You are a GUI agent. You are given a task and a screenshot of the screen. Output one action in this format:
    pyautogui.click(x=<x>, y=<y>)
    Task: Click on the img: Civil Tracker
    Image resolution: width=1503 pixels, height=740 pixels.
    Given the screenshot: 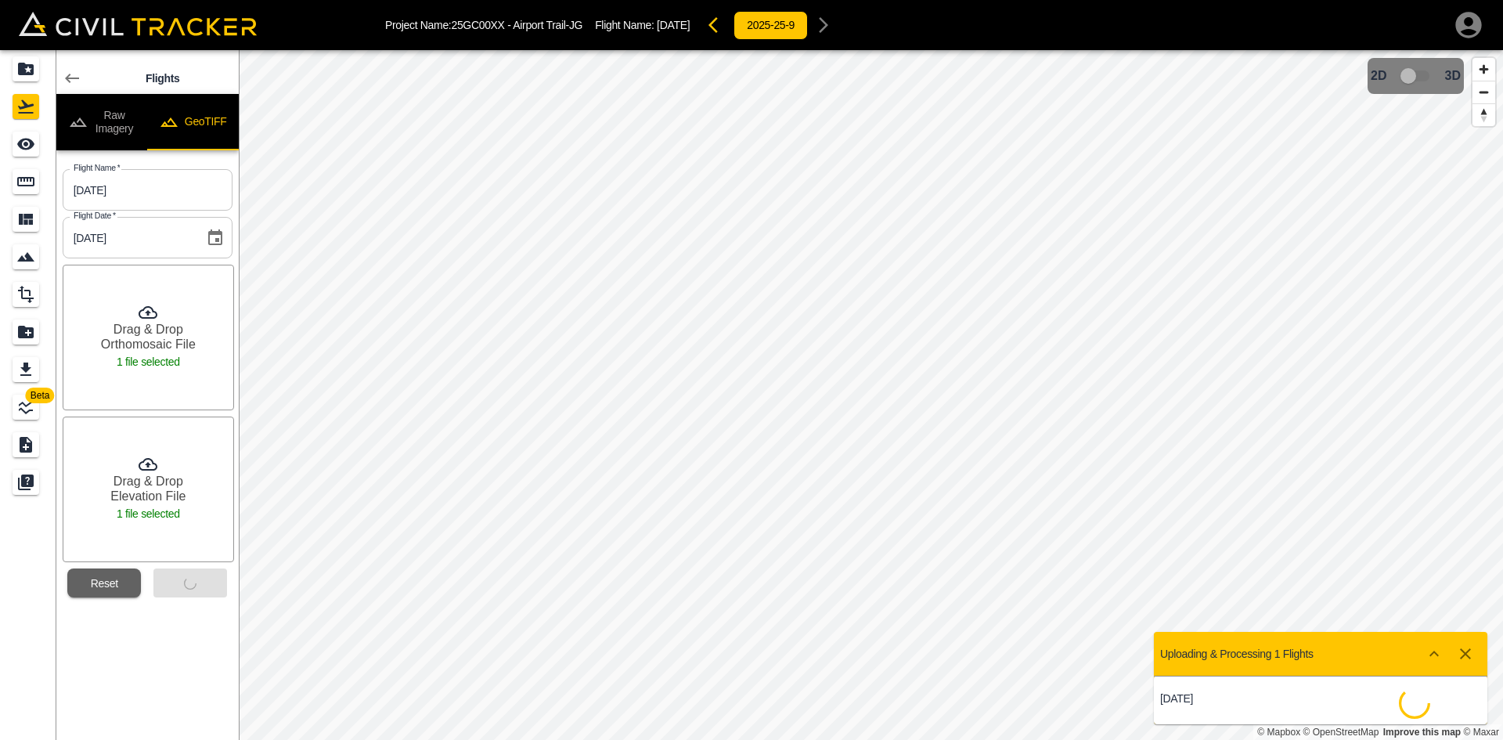 What is the action you would take?
    pyautogui.click(x=138, y=23)
    